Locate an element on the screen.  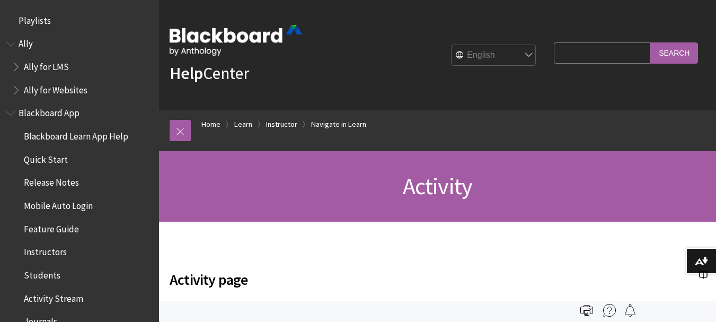
span: Ally is located at coordinates (25, 42).